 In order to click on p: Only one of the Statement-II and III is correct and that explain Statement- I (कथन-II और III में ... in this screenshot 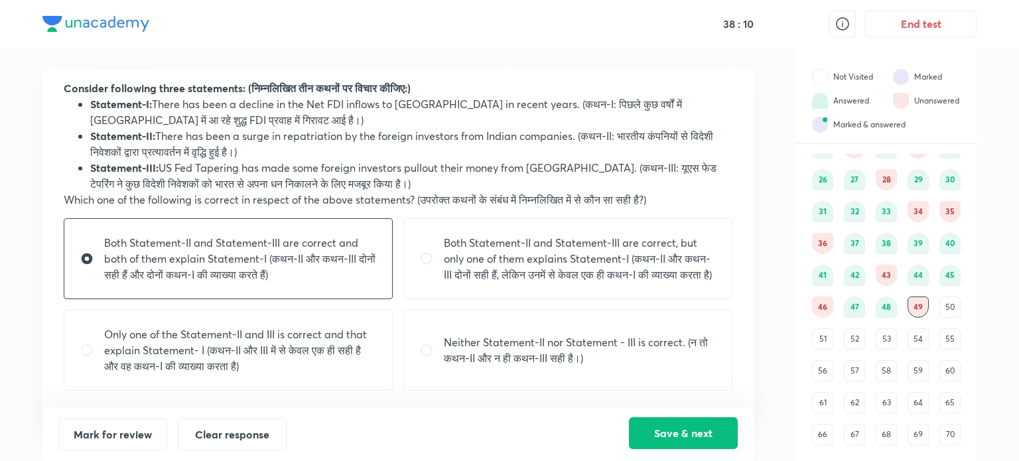, I will do `click(240, 350)`.